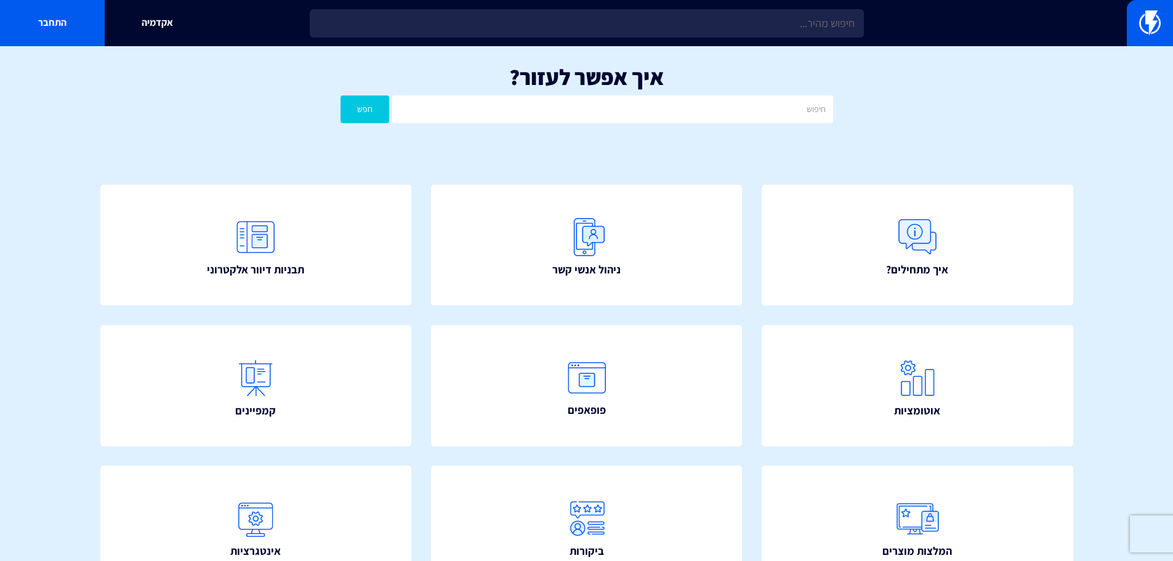 This screenshot has height=561, width=1173. What do you see at coordinates (587, 23) in the screenshot?
I see `input: חיפוש מהיר...` at bounding box center [587, 23].